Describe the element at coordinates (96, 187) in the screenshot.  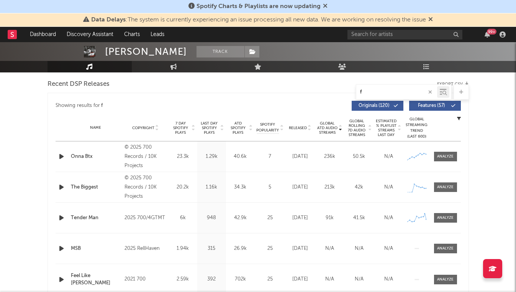
I see `div: The Biggest` at that location.